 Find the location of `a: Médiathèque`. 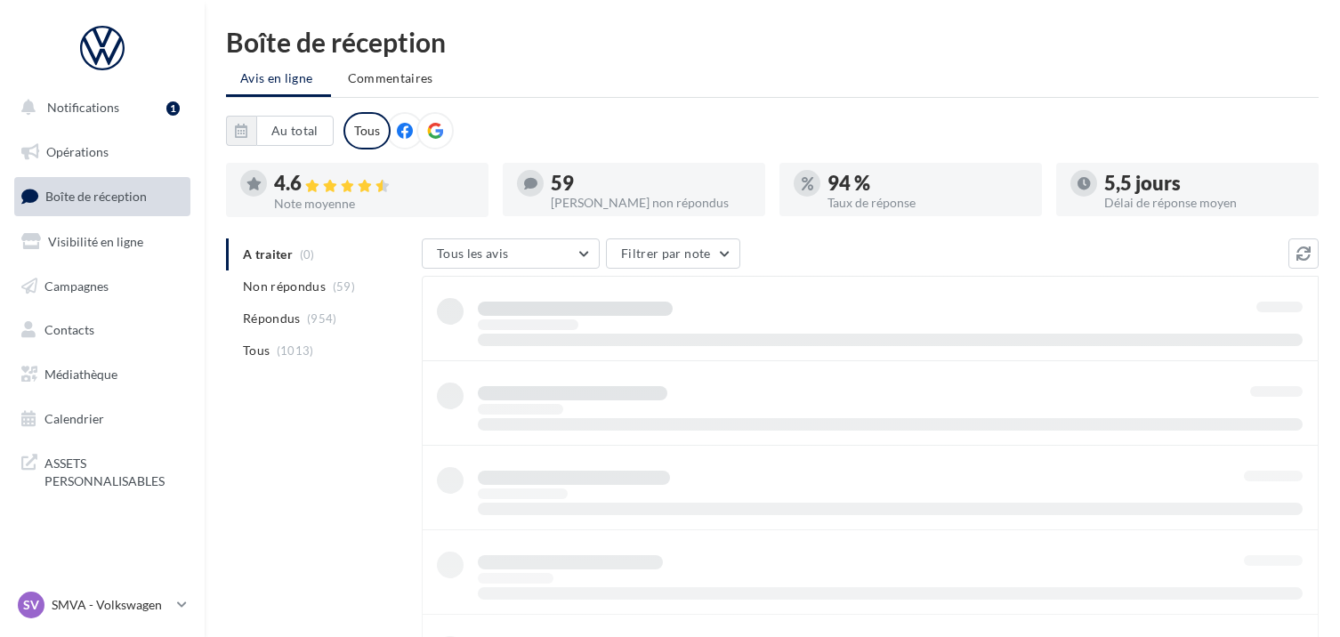

a: Médiathèque is located at coordinates (102, 375).